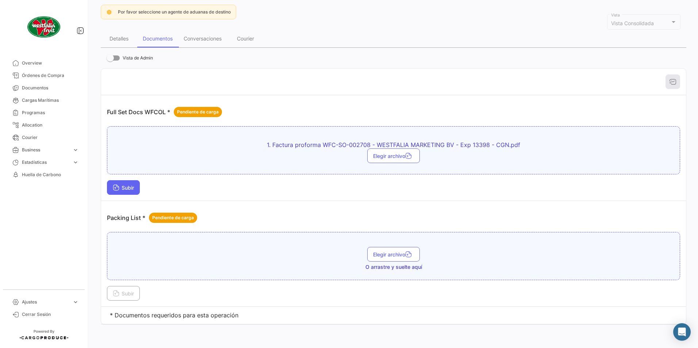 This screenshot has width=698, height=348. What do you see at coordinates (393, 316) in the screenshot?
I see `td: * Documentos requeridos para esta operación` at bounding box center [393, 316].